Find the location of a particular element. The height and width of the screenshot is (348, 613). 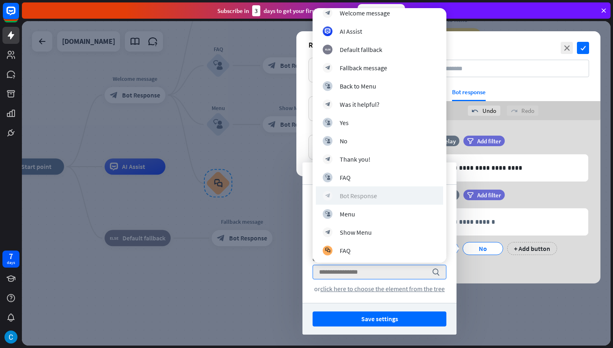

div: or is located at coordinates (380, 288).